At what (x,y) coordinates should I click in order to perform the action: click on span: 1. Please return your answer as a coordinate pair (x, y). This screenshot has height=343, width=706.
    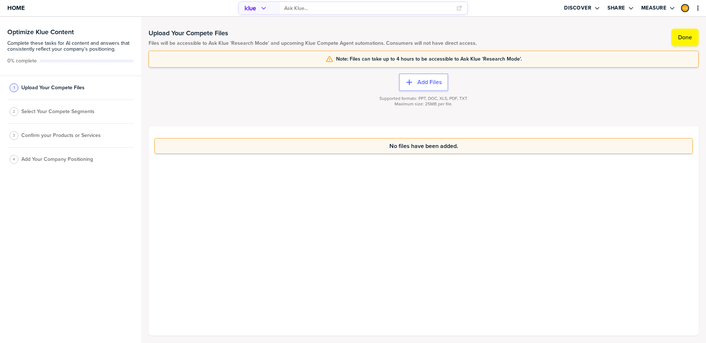
    Looking at the image, I should click on (14, 88).